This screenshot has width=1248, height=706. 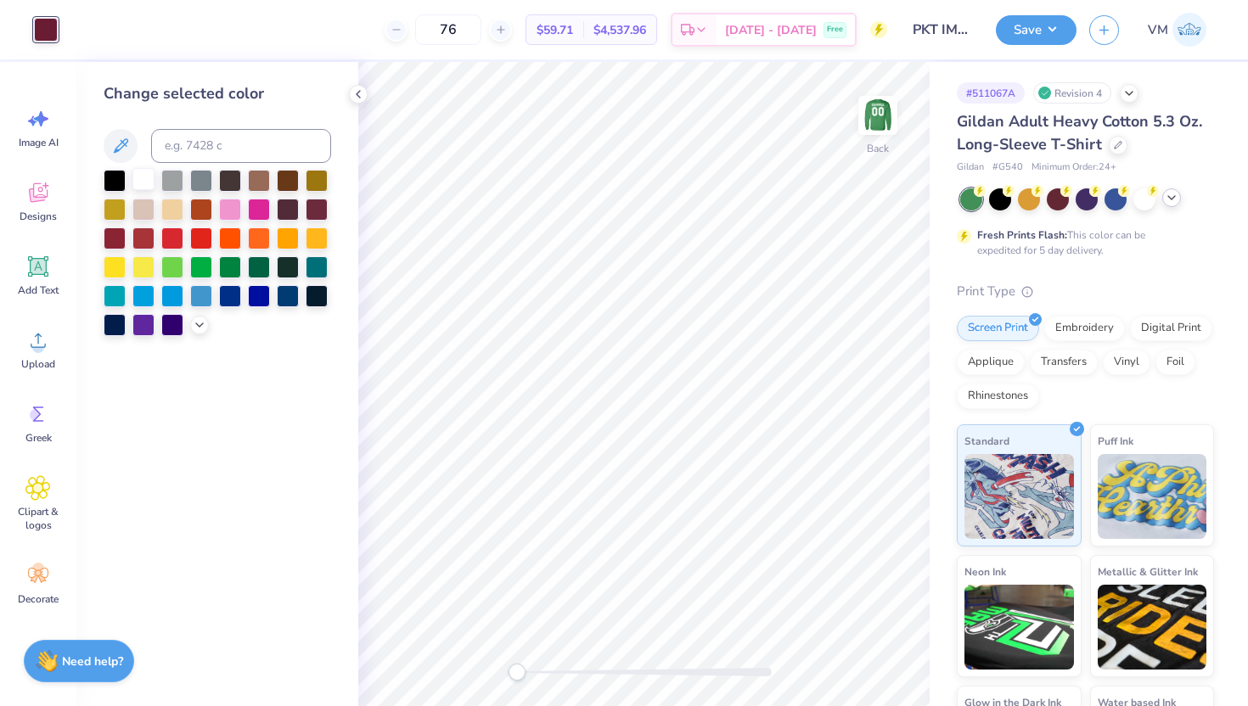 What do you see at coordinates (997, 396) in the screenshot?
I see `div: Rhinestones` at bounding box center [997, 396].